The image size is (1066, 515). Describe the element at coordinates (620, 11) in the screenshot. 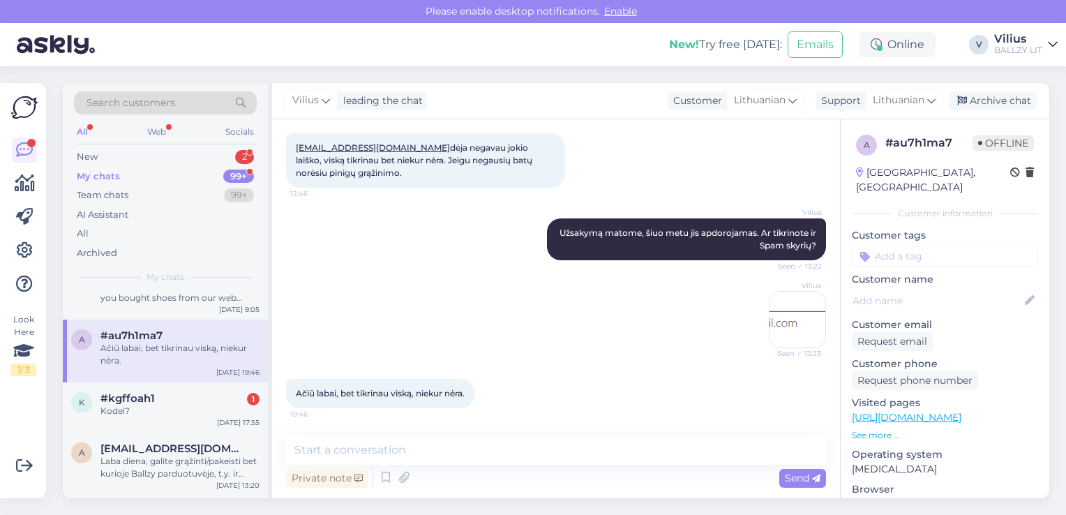

I see `span: Enable` at that location.